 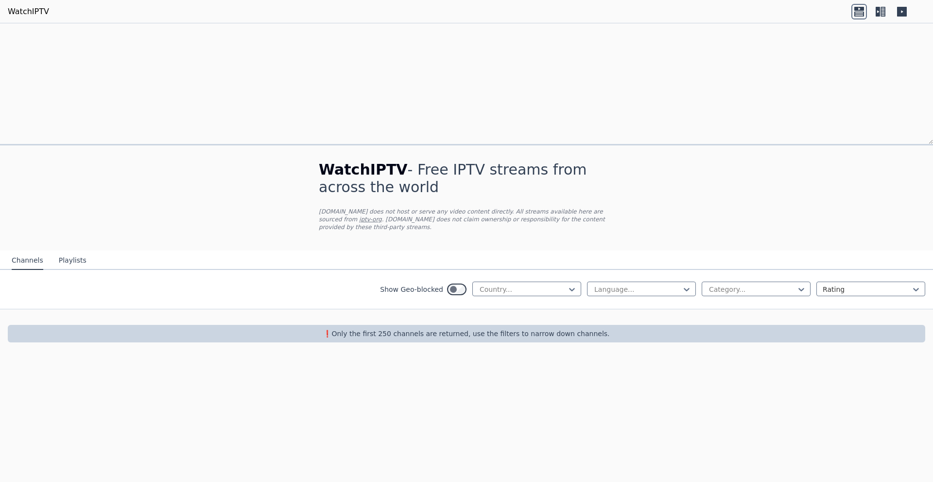 I want to click on button: Playlists, so click(x=72, y=261).